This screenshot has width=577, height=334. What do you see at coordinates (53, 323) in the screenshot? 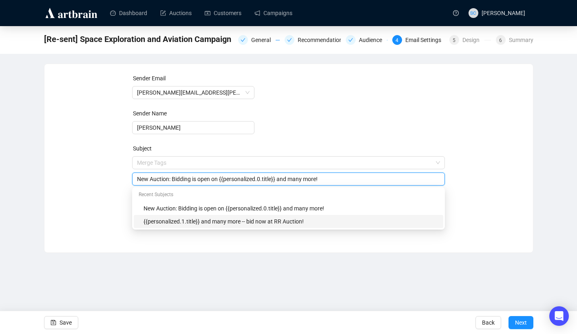
I see `span: save` at bounding box center [53, 323].